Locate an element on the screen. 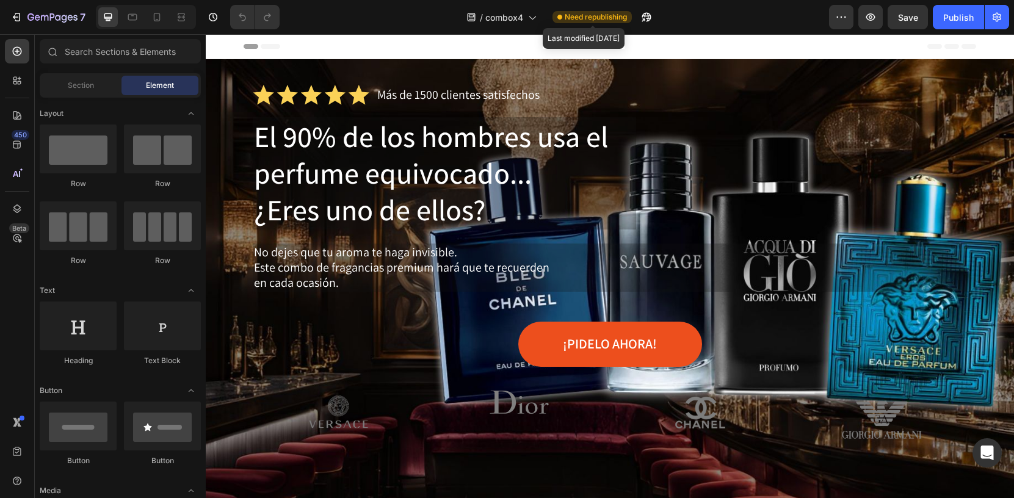 The height and width of the screenshot is (498, 1014). button: Publish is located at coordinates (959, 17).